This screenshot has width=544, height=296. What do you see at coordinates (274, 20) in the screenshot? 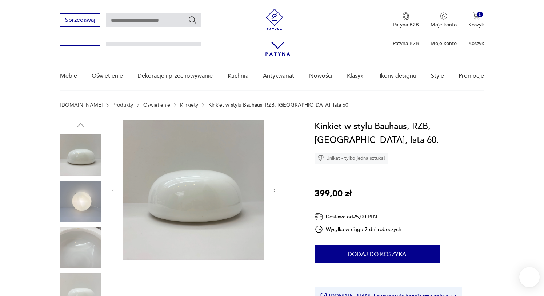
I see `img: Patyna - sklep z meblami i dekoracjami vintage` at bounding box center [274, 20].